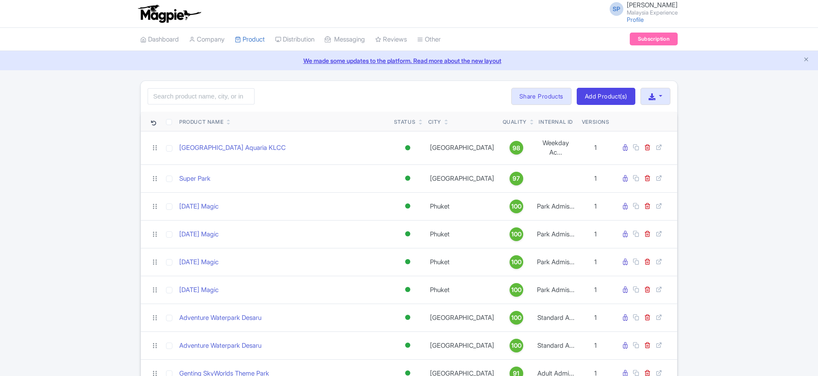 Image resolution: width=818 pixels, height=376 pixels. Describe the element at coordinates (169, 14) in the screenshot. I see `img: logo-ab69f6fb50320c5b225c76a69d11143b.png` at that location.